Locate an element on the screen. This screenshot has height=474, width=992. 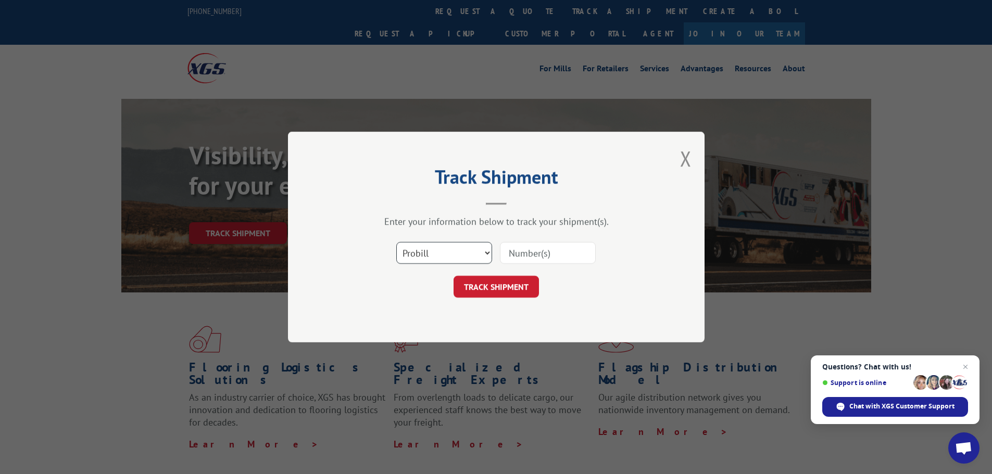
div: Chat with XGS Customer Support is located at coordinates (895, 407).